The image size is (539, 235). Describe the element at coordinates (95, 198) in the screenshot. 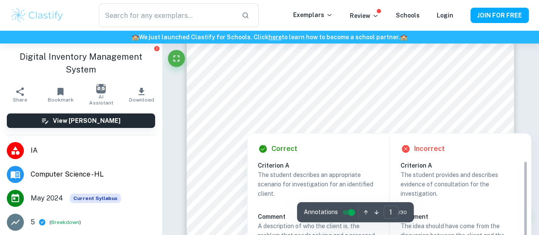

I see `div: This exemplar is based on the current syllabus. Feel free to refer to it for inspiration/ideas wh...` at that location.